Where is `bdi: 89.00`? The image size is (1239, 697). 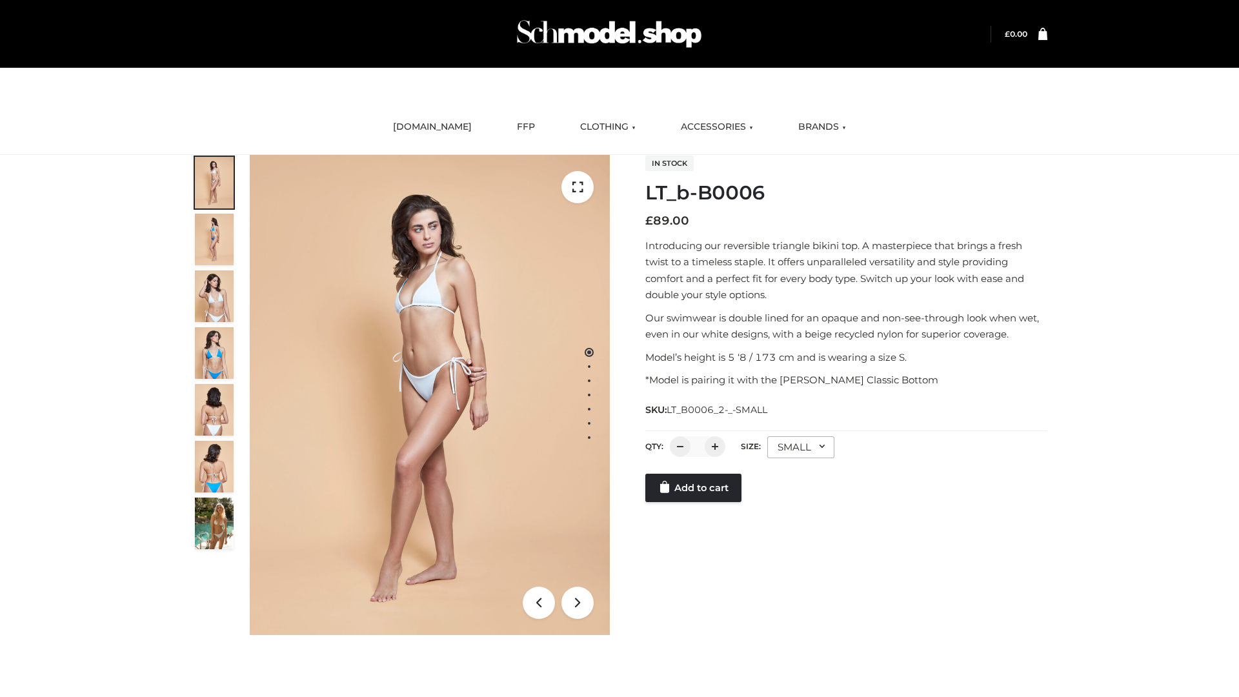 bdi: 89.00 is located at coordinates (668, 221).